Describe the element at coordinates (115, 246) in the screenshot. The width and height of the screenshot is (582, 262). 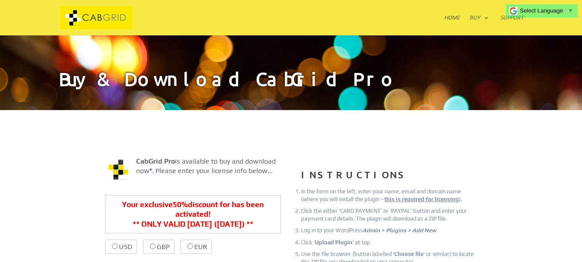
I see `input: USD` at that location.